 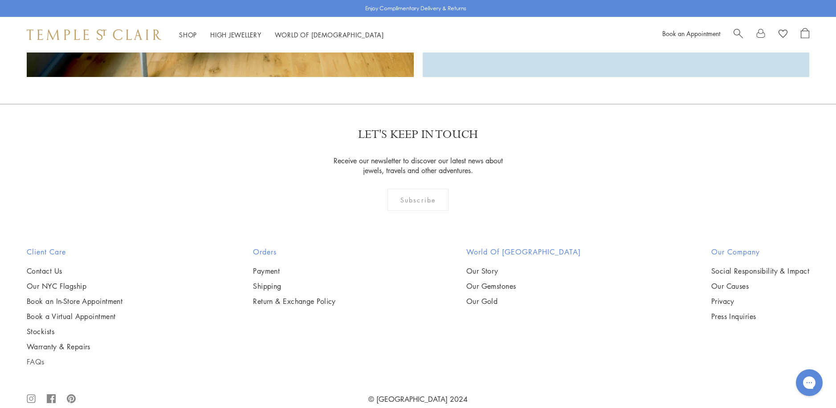 What do you see at coordinates (74, 301) in the screenshot?
I see `a: Book an In-Store Appointment` at bounding box center [74, 301].